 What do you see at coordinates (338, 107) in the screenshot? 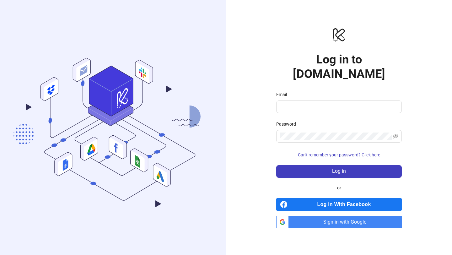
I see `input: Email` at bounding box center [338, 107].